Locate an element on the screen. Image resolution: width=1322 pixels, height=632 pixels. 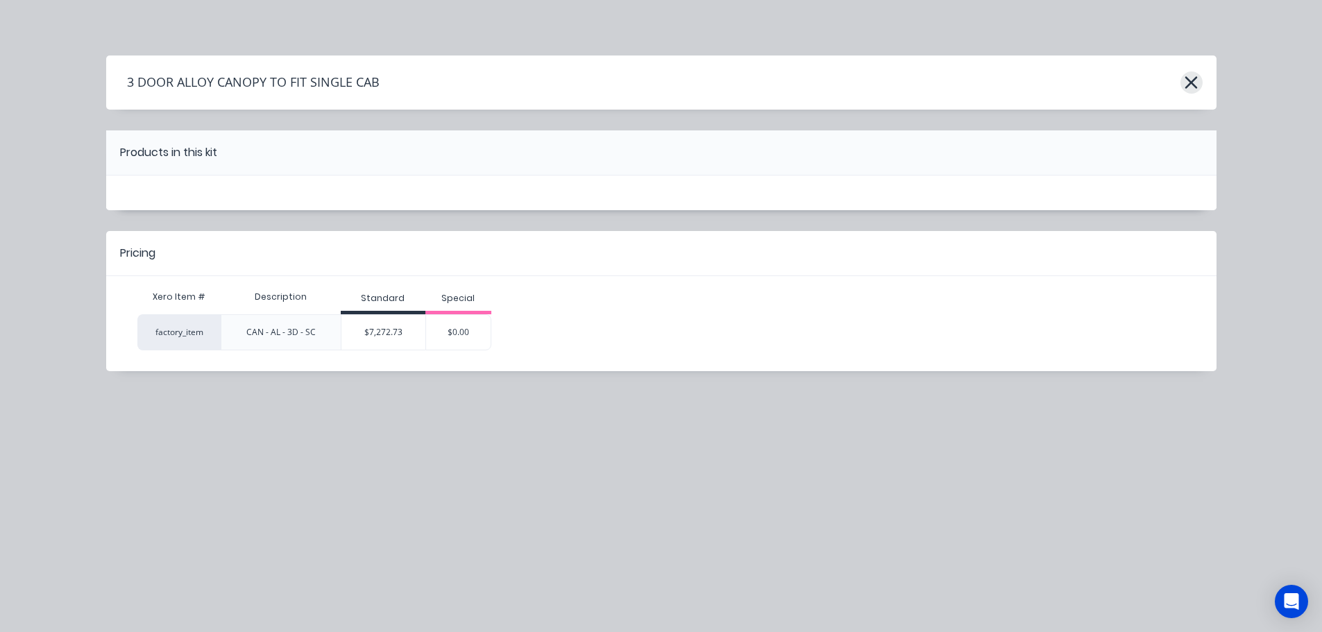
div: Products in this kit is located at coordinates (169, 153).